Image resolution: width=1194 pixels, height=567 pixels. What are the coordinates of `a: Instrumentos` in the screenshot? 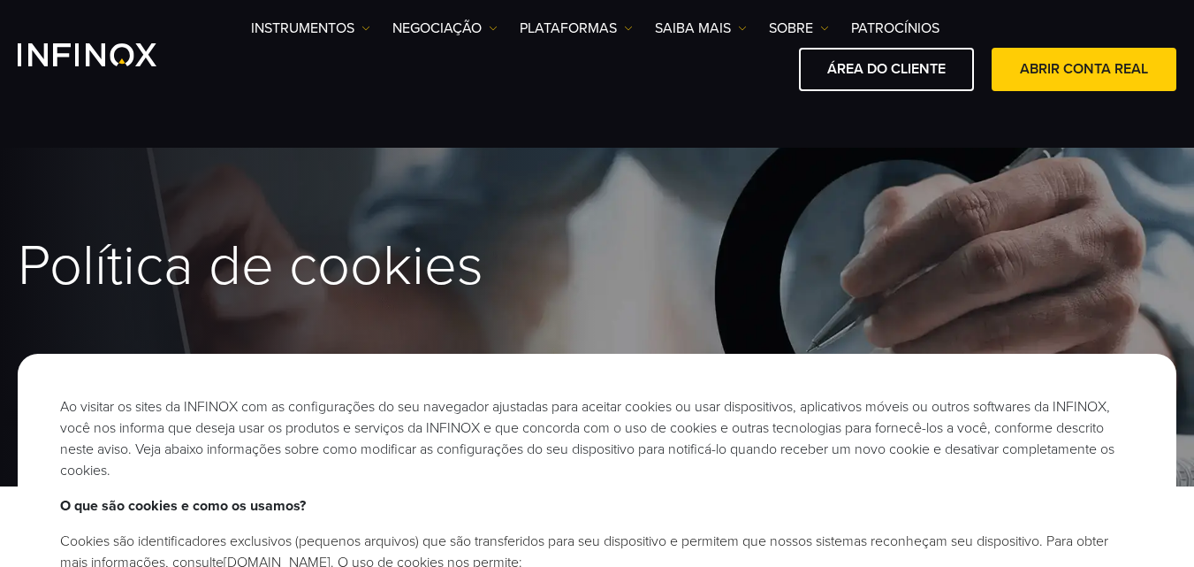 It's located at (310, 28).